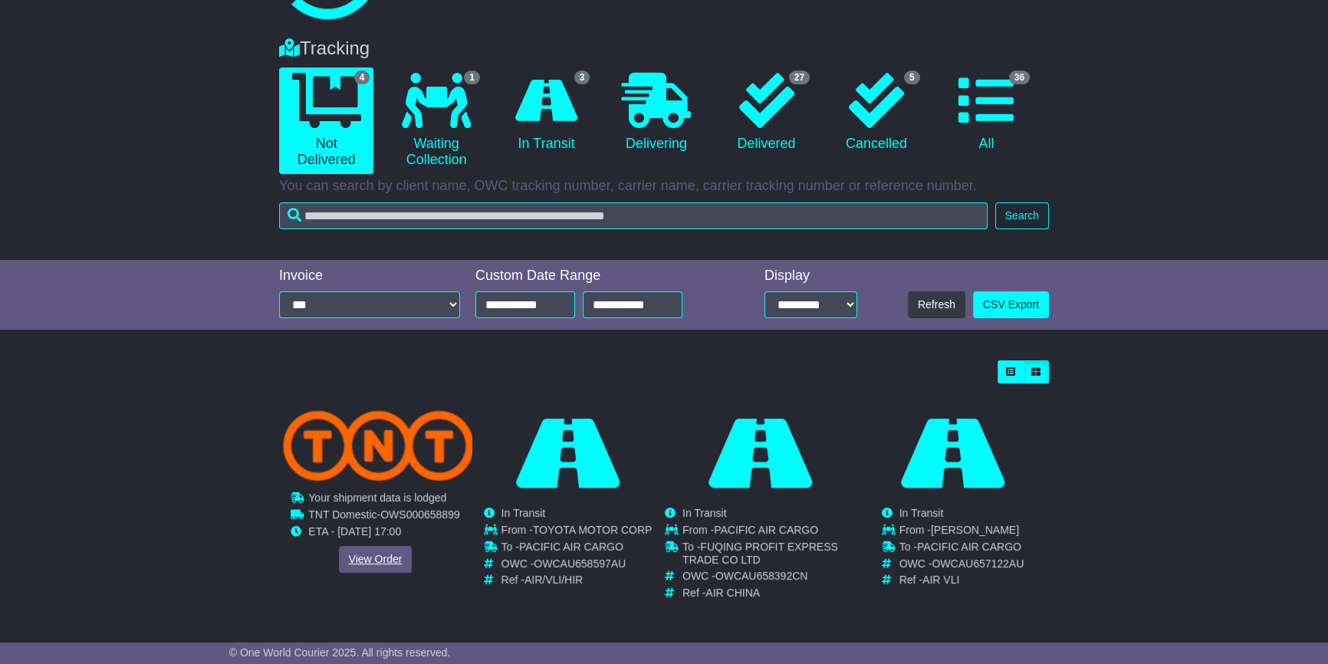 This screenshot has height=664, width=1328. I want to click on span: 4, so click(362, 77).